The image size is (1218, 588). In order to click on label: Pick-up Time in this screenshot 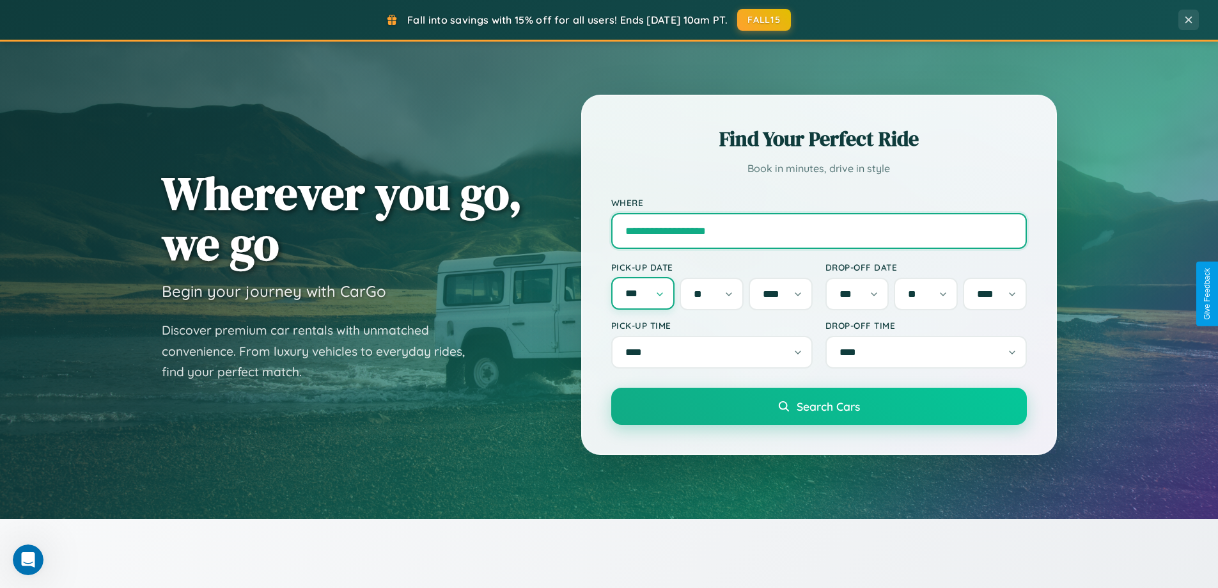, I will do `click(712, 325)`.